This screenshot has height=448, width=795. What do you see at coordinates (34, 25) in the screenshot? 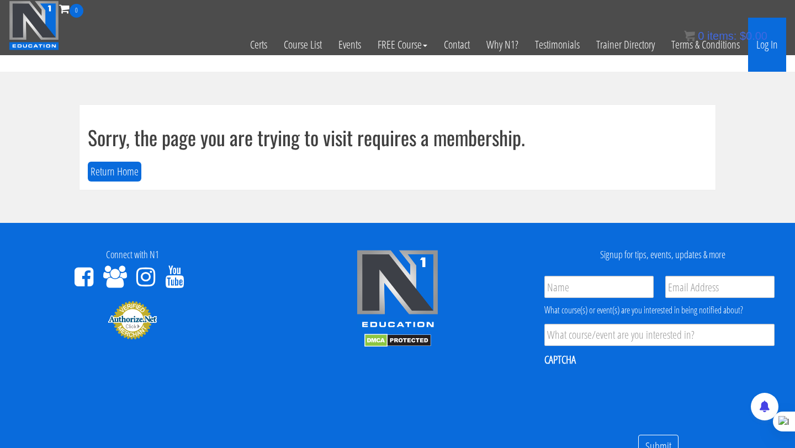
I see `img: n1-education` at bounding box center [34, 25].